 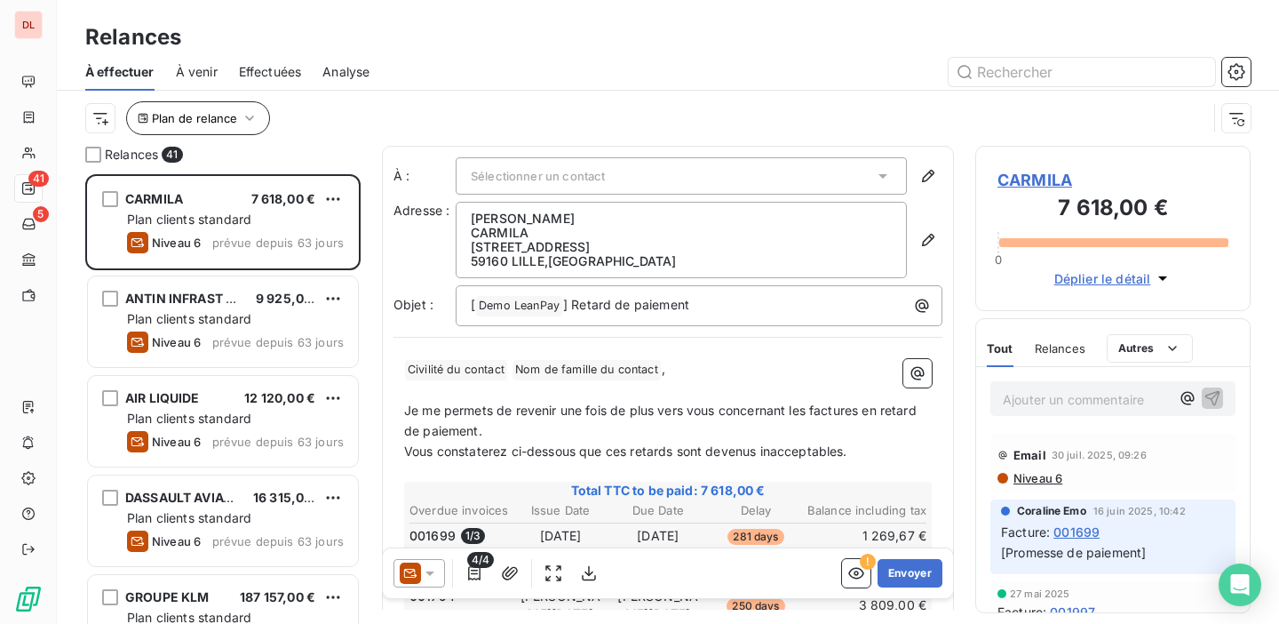 I want to click on th: Balance including tax, so click(x=867, y=510).